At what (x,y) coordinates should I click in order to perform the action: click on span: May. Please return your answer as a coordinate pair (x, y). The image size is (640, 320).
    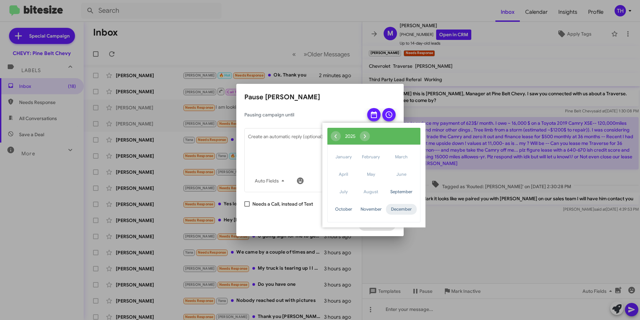
    Looking at the image, I should click on (371, 174).